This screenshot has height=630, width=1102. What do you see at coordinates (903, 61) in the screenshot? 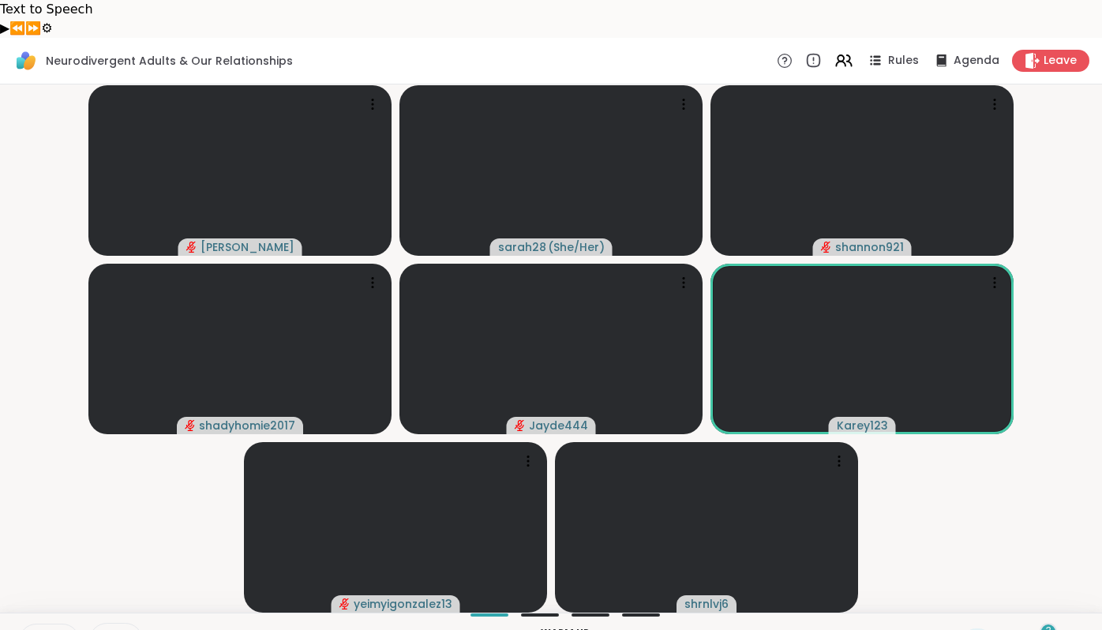
I see `span: Rules` at bounding box center [903, 61].